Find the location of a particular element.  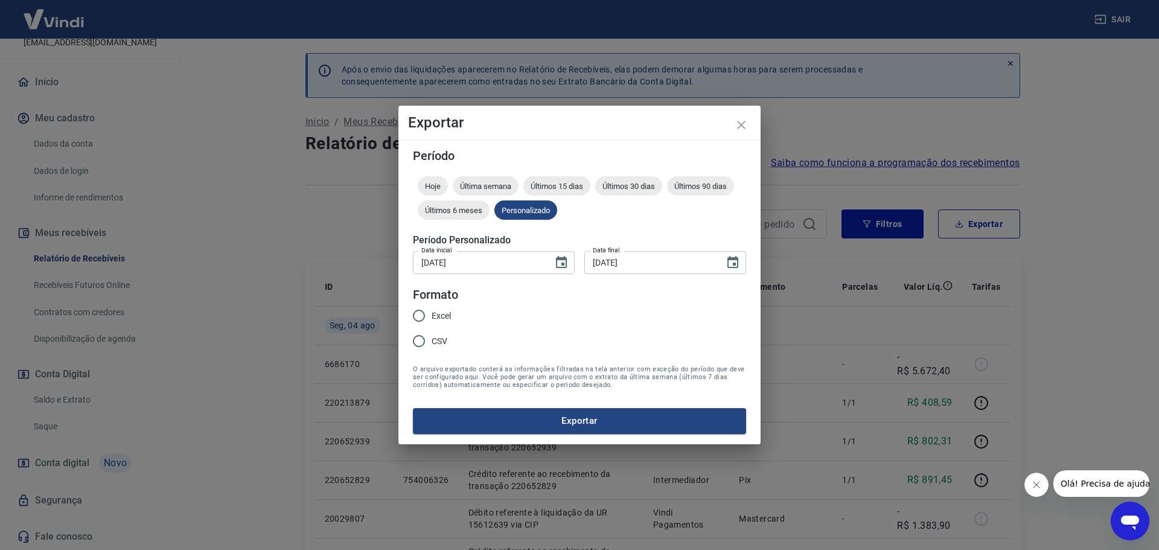

div: Últimos 15 dias is located at coordinates (557, 186).